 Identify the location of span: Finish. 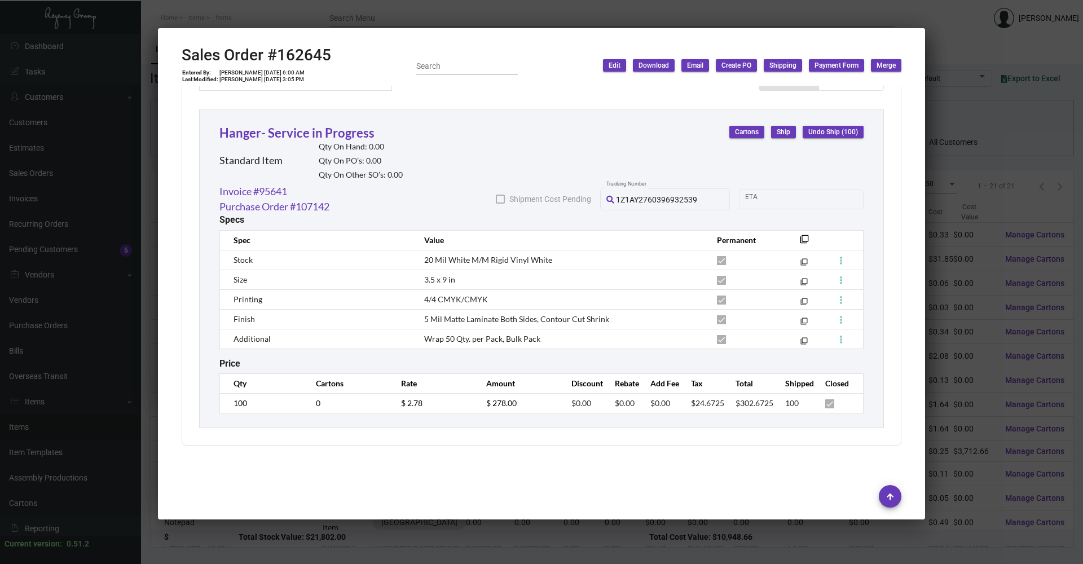
(244, 319).